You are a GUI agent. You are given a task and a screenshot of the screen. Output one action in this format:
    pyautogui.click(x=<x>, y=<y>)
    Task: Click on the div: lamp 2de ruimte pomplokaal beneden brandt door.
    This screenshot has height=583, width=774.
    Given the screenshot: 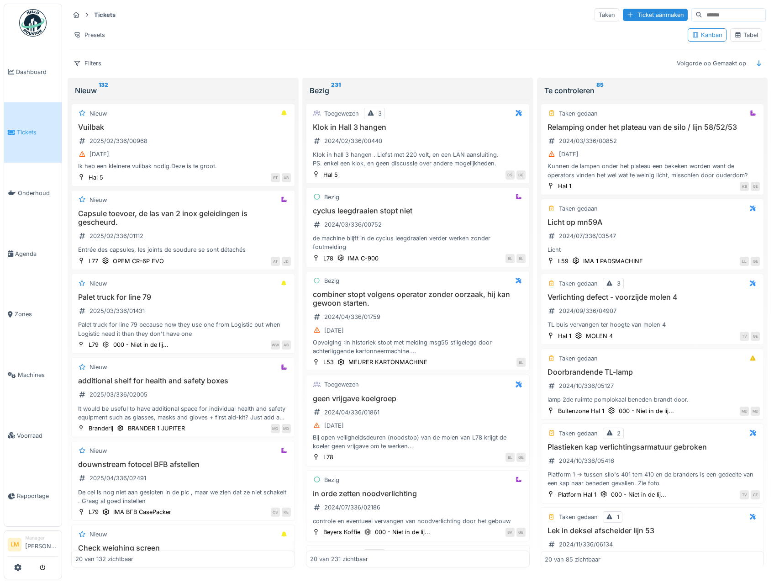 What is the action you would take?
    pyautogui.click(x=653, y=399)
    